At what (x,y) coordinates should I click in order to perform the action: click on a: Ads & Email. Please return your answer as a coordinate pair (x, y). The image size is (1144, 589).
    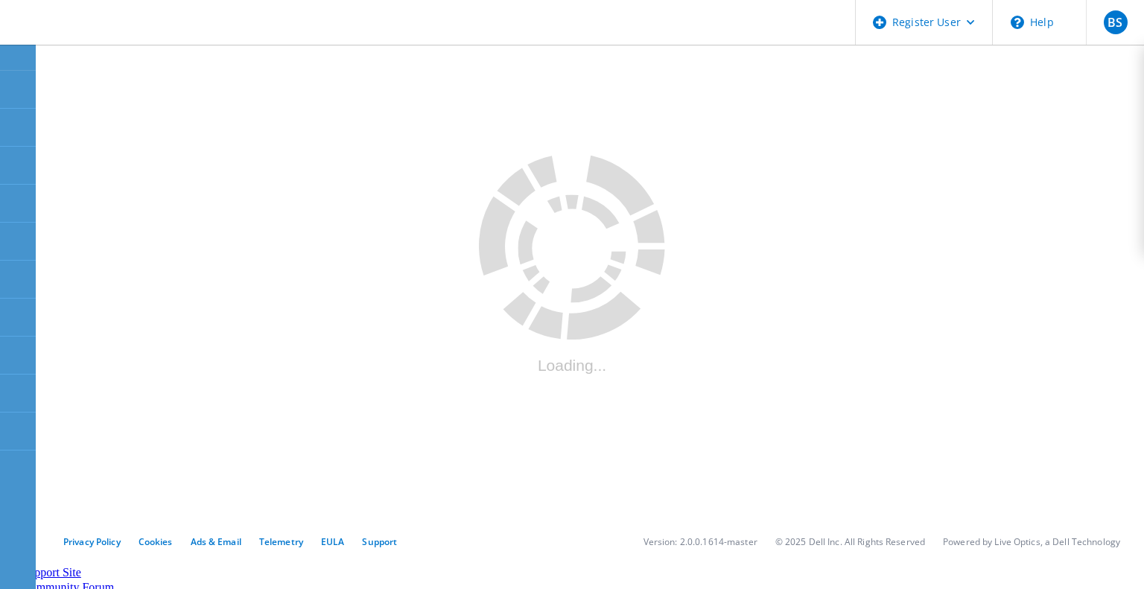
    Looking at the image, I should click on (216, 542).